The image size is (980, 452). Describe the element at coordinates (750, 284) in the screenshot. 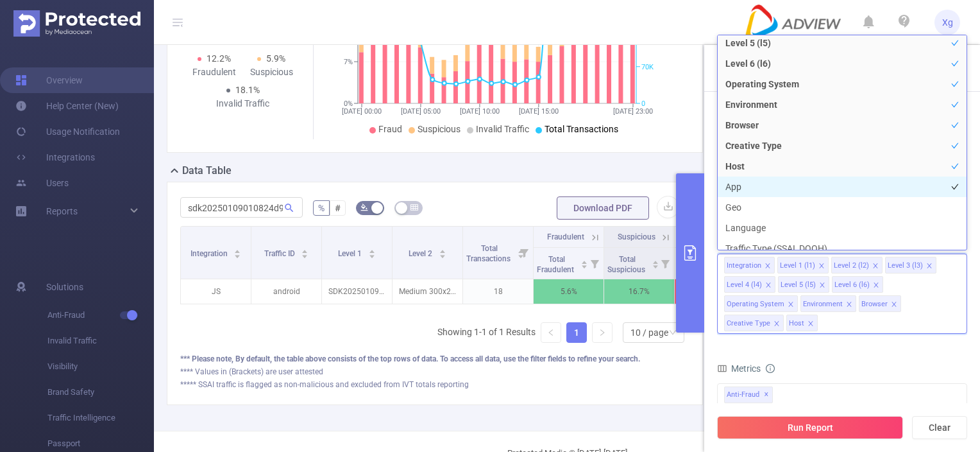

I see `li: Level 4 (l4)` at that location.